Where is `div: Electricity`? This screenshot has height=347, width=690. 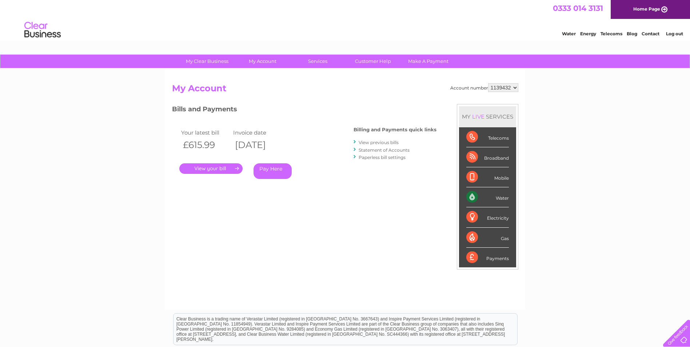 div: Electricity is located at coordinates (487, 217).